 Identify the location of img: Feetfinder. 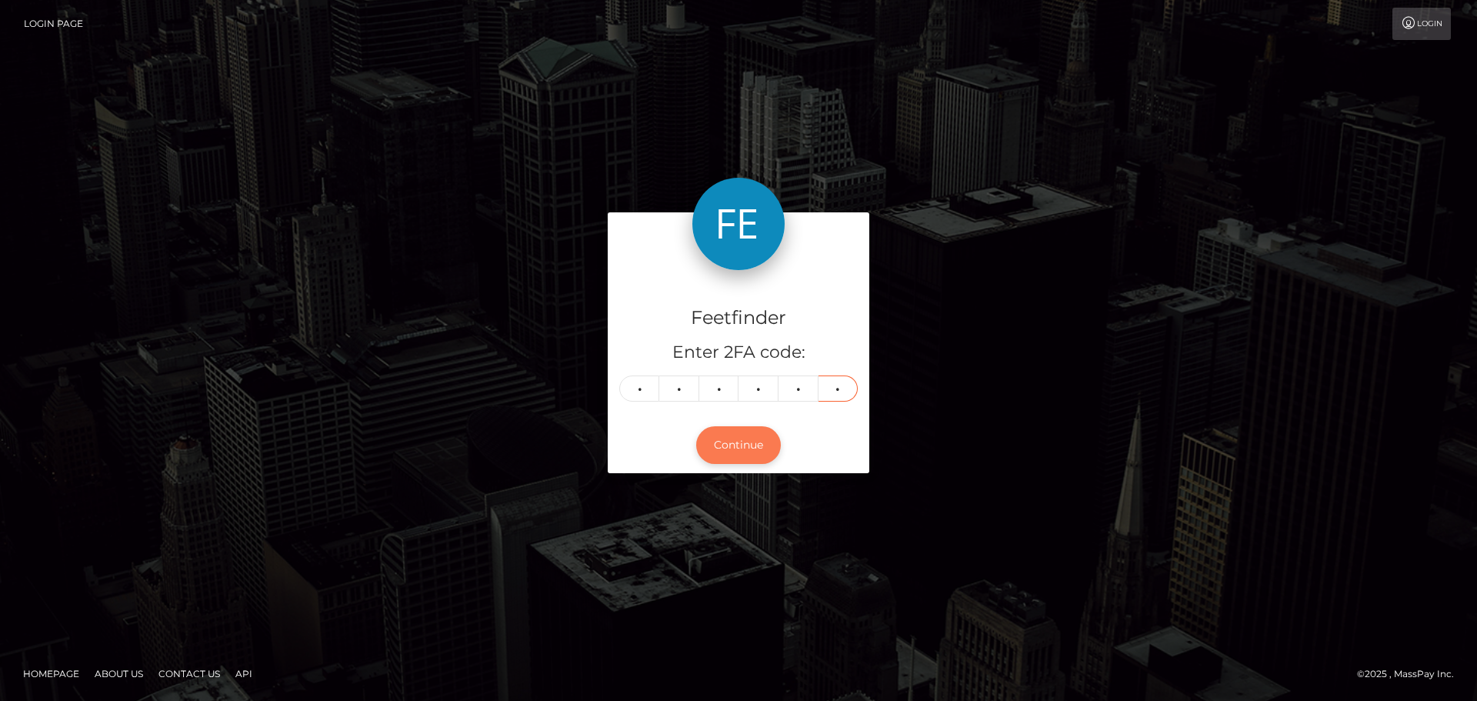
(739, 224).